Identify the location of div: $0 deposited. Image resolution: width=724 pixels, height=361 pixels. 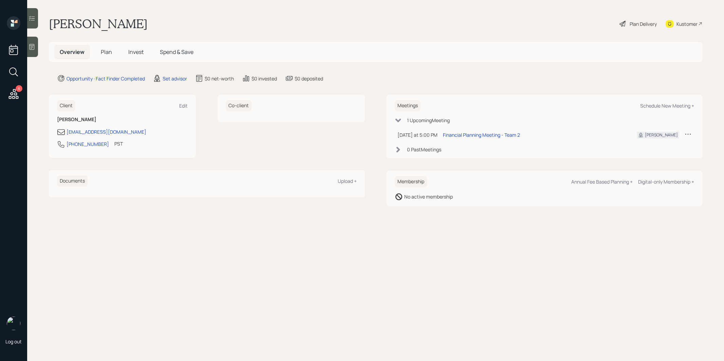
(309, 78).